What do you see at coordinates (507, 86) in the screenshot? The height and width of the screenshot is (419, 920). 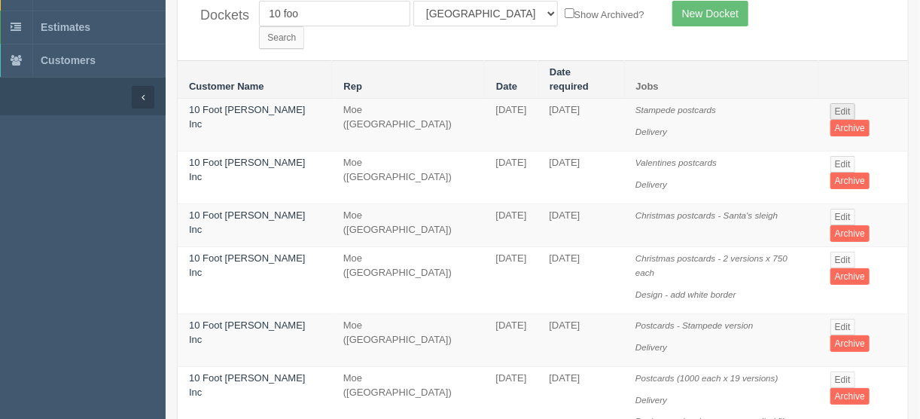 I see `a: Date` at bounding box center [507, 86].